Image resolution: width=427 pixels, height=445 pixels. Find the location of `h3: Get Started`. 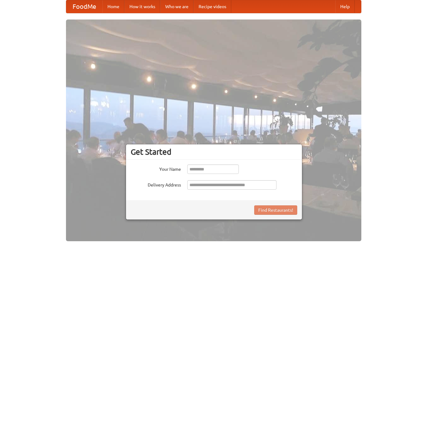

h3: Get Started is located at coordinates (214, 152).